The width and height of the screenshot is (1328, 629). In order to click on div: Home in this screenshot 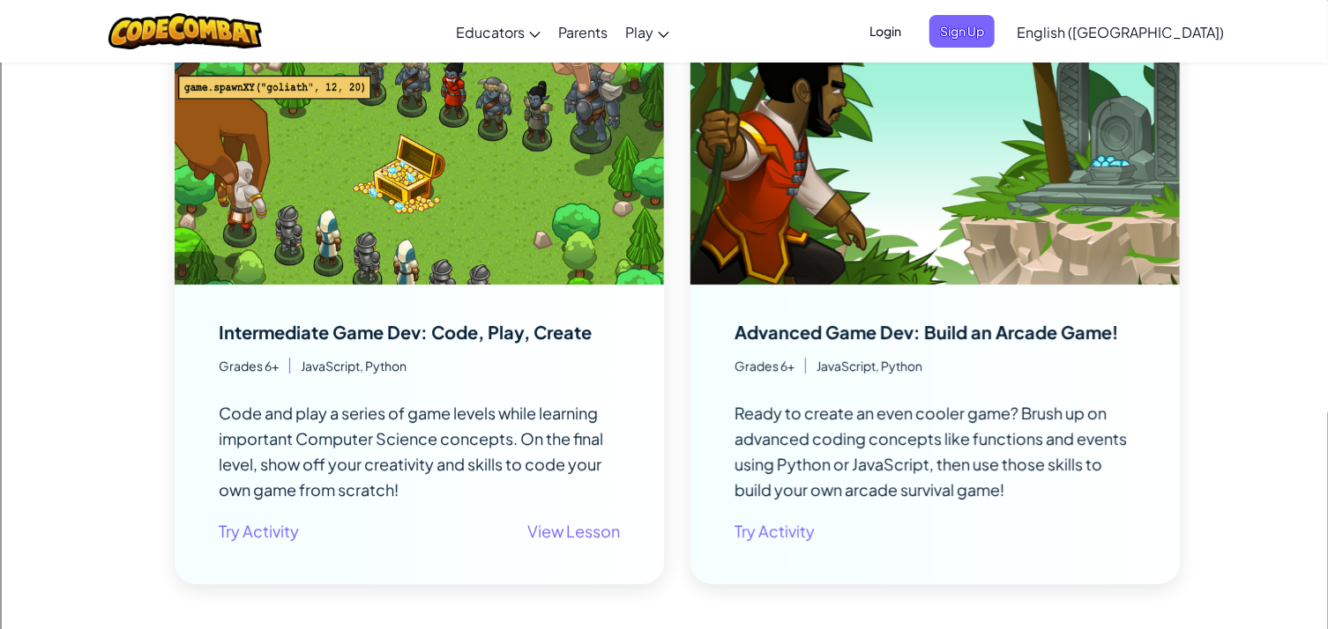, I will do `click(188, 15)`.